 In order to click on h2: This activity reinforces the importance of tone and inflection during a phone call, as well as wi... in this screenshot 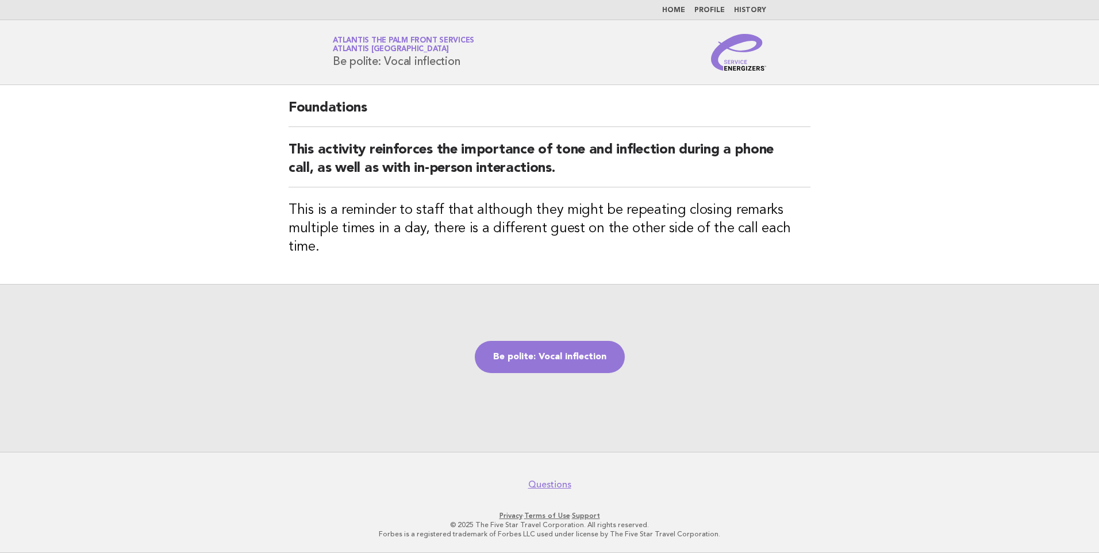, I will do `click(550, 164)`.